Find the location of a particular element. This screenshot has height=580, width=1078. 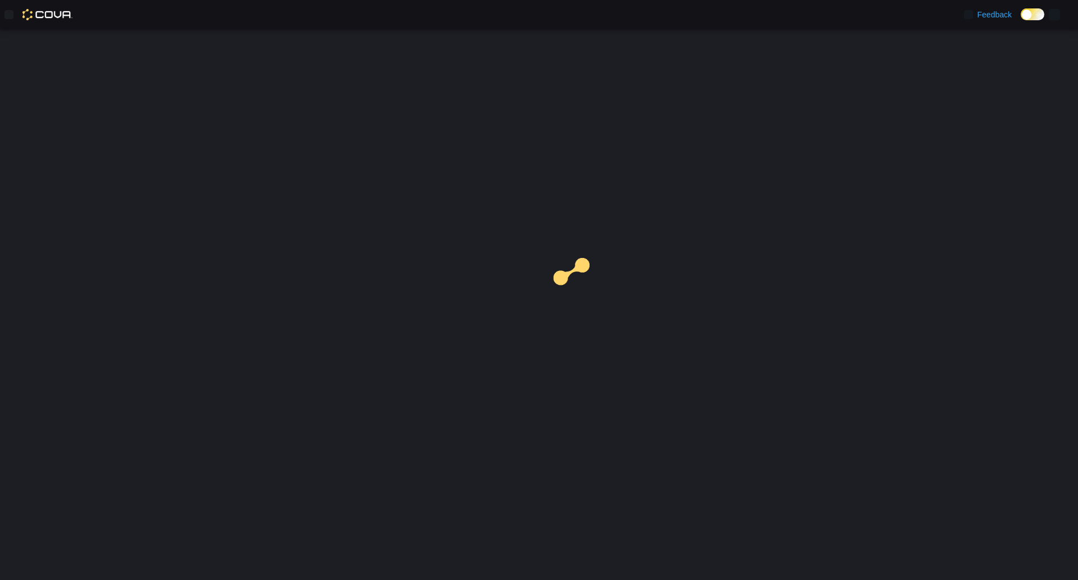

span: Dark Mode is located at coordinates (1021, 20).